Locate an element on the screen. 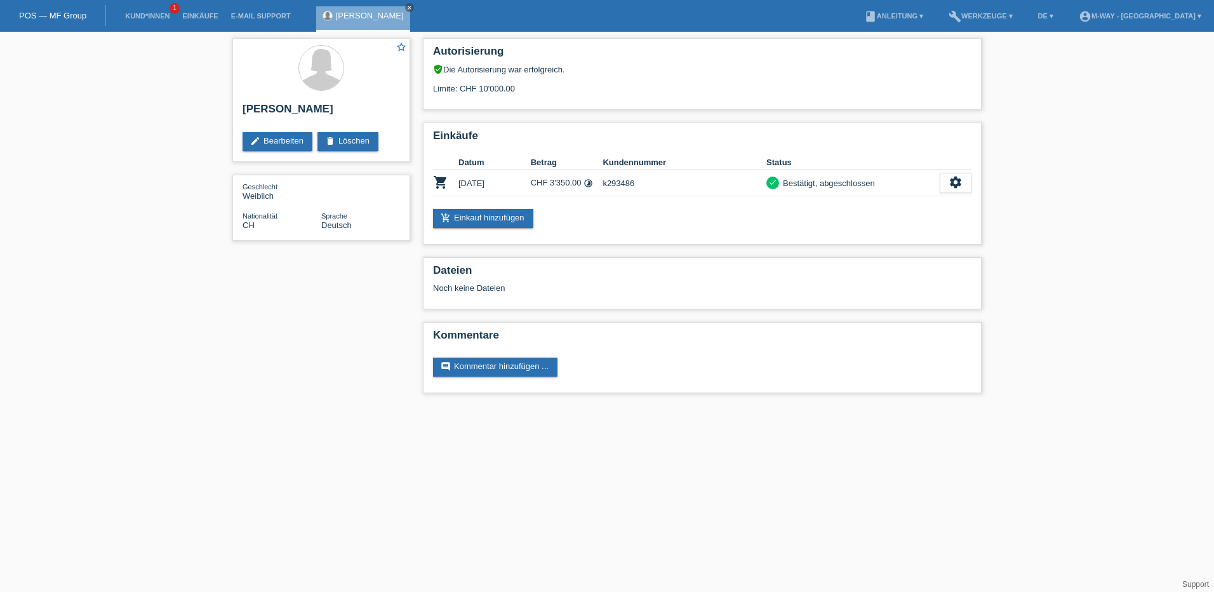 The height and width of the screenshot is (592, 1214). th: Kundennummer is located at coordinates (684, 163).